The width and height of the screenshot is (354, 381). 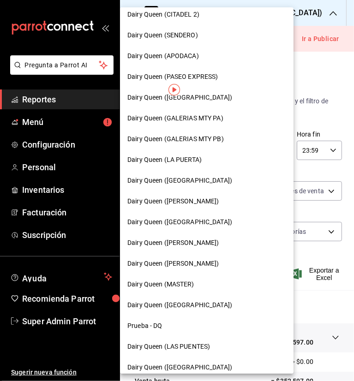 What do you see at coordinates (175, 139) in the screenshot?
I see `span: Dairy Queen (GALERIAS MTY PB)` at bounding box center [175, 139].